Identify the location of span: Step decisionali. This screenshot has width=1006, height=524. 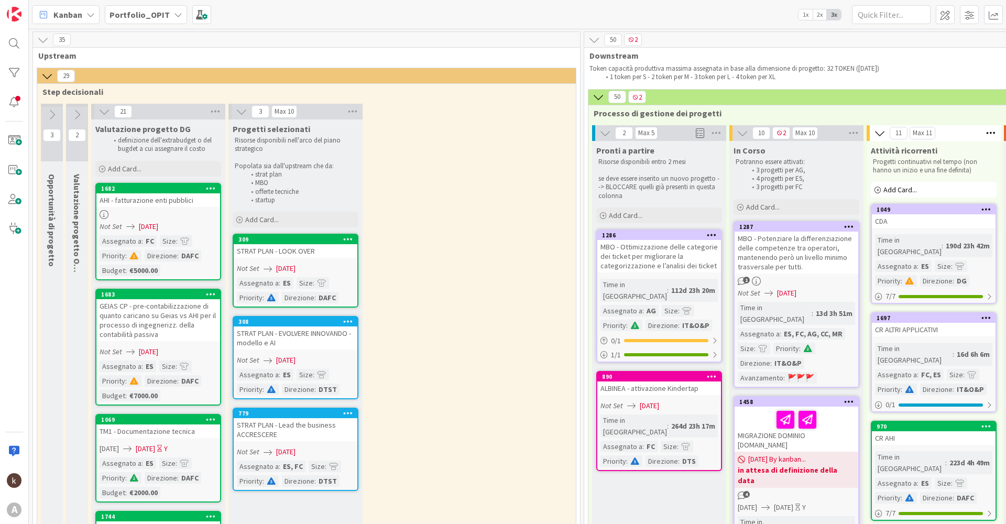
(302, 92).